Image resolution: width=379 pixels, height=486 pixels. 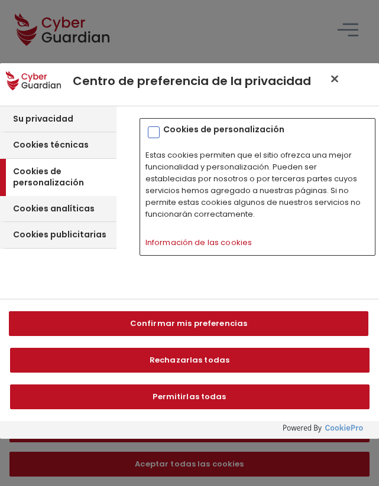 What do you see at coordinates (43, 119) in the screenshot?
I see `h3: Su privacidad` at bounding box center [43, 119].